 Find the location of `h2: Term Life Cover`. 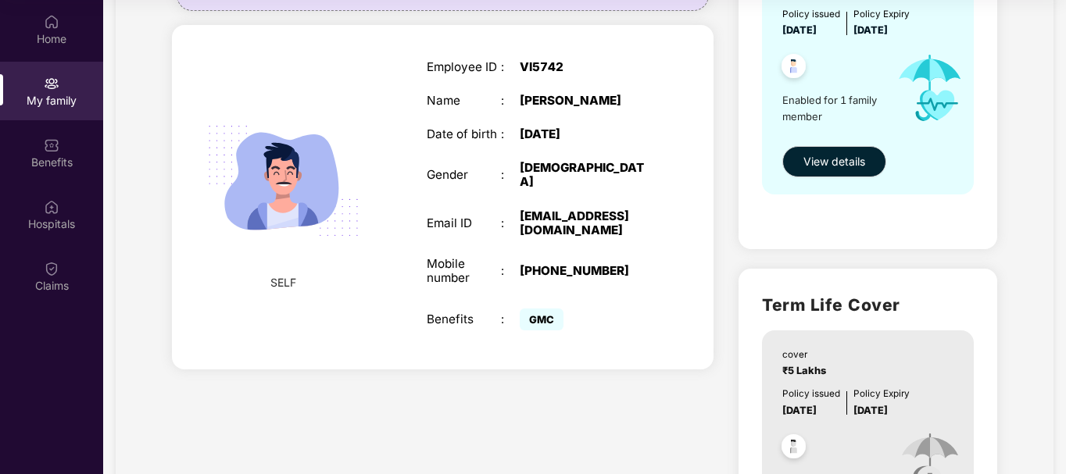

h2: Term Life Cover is located at coordinates (867, 305).